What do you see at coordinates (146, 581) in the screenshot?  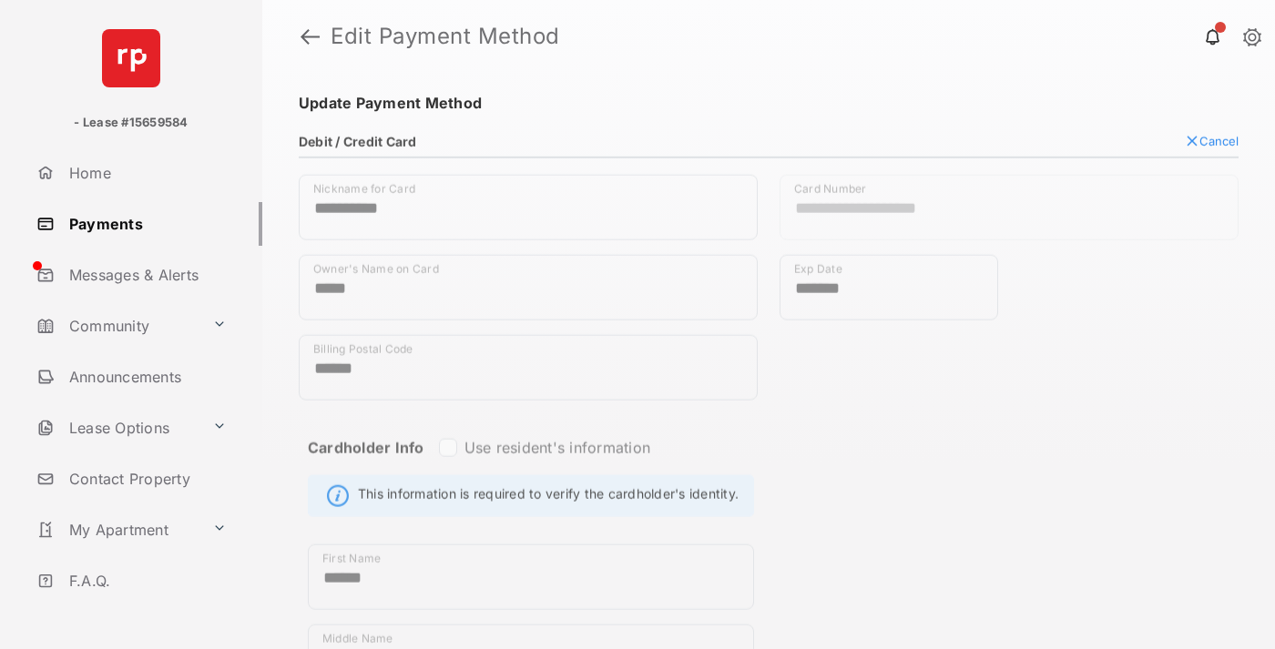 I see `a: F.A.Q.` at bounding box center [146, 581].